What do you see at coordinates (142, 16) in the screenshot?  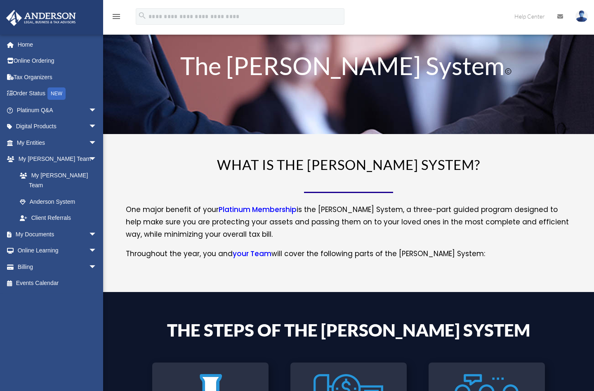 I see `i: search` at bounding box center [142, 16].